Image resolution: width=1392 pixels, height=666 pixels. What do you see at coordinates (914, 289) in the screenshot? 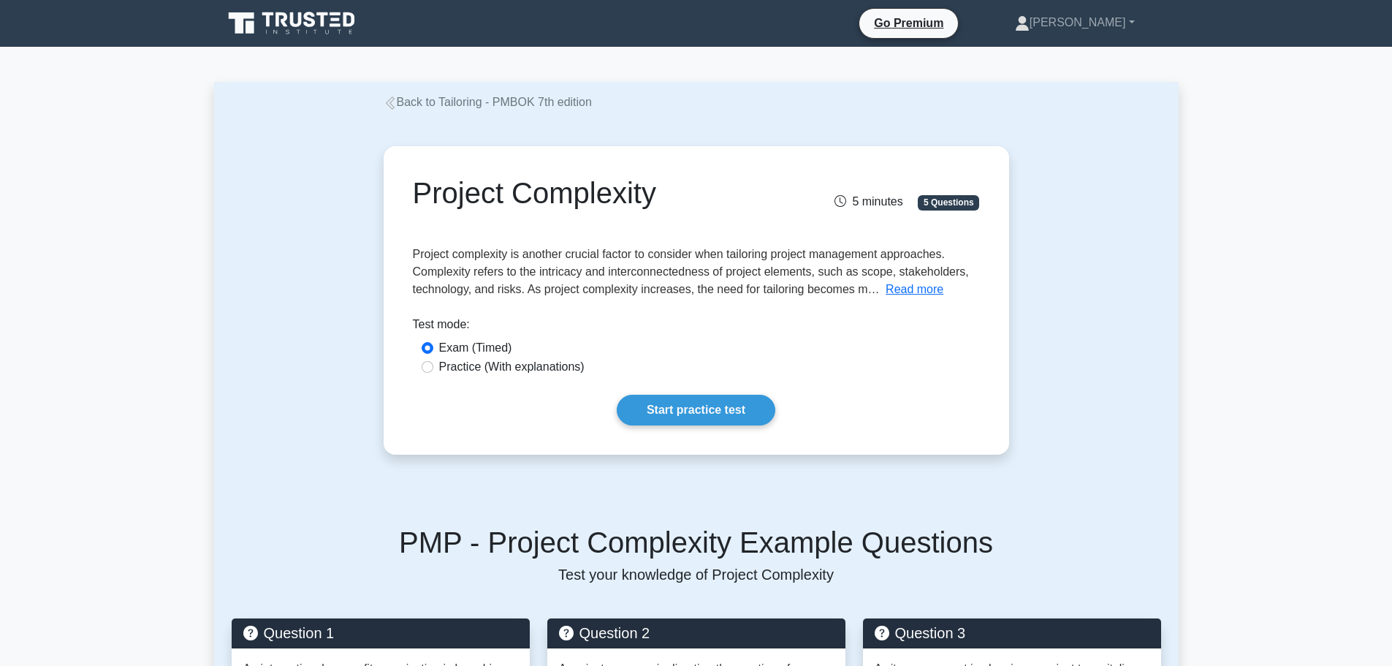
I see `button: Read more` at bounding box center [914, 289].